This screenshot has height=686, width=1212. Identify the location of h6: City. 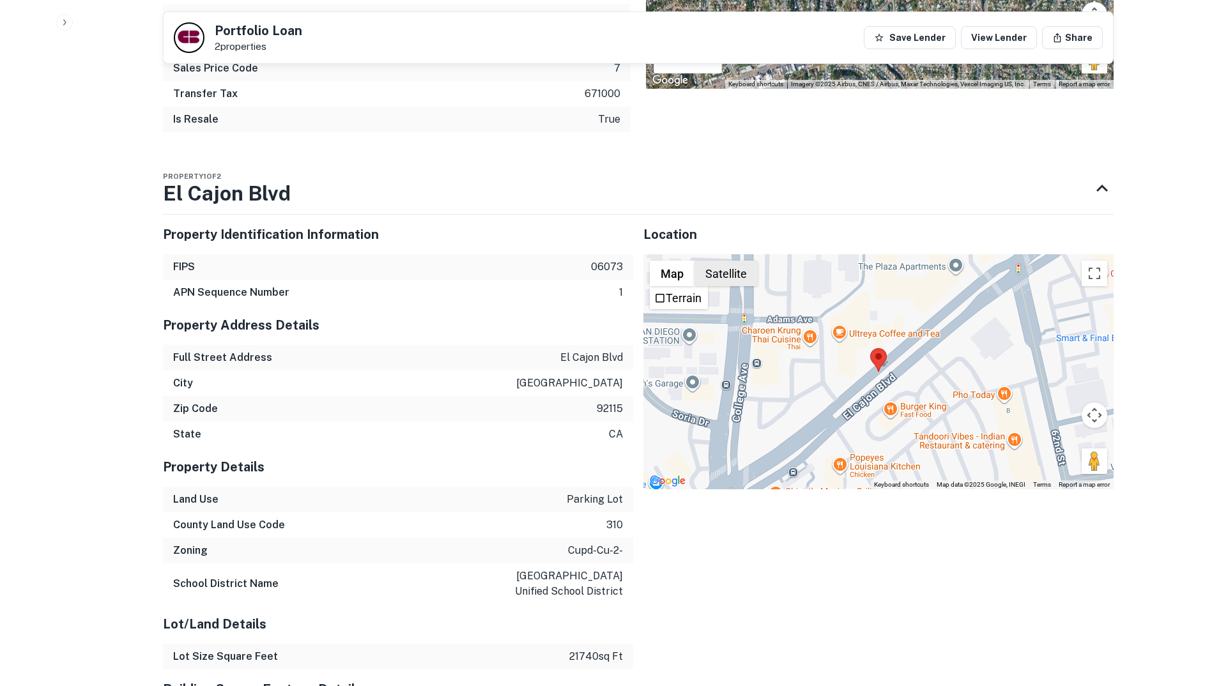
(183, 383).